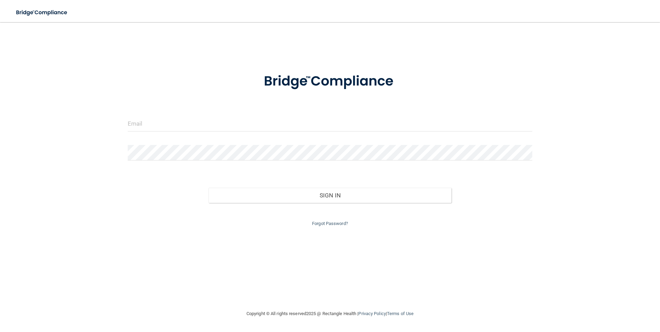 The width and height of the screenshot is (660, 332). What do you see at coordinates (400, 313) in the screenshot?
I see `a: Terms of Use` at bounding box center [400, 313].